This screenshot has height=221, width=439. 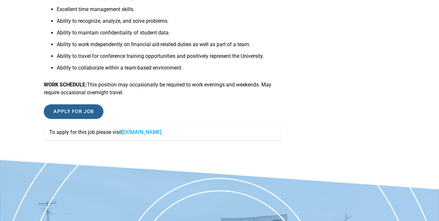 I want to click on strong: WORK SCHEDULE:, so click(x=65, y=84).